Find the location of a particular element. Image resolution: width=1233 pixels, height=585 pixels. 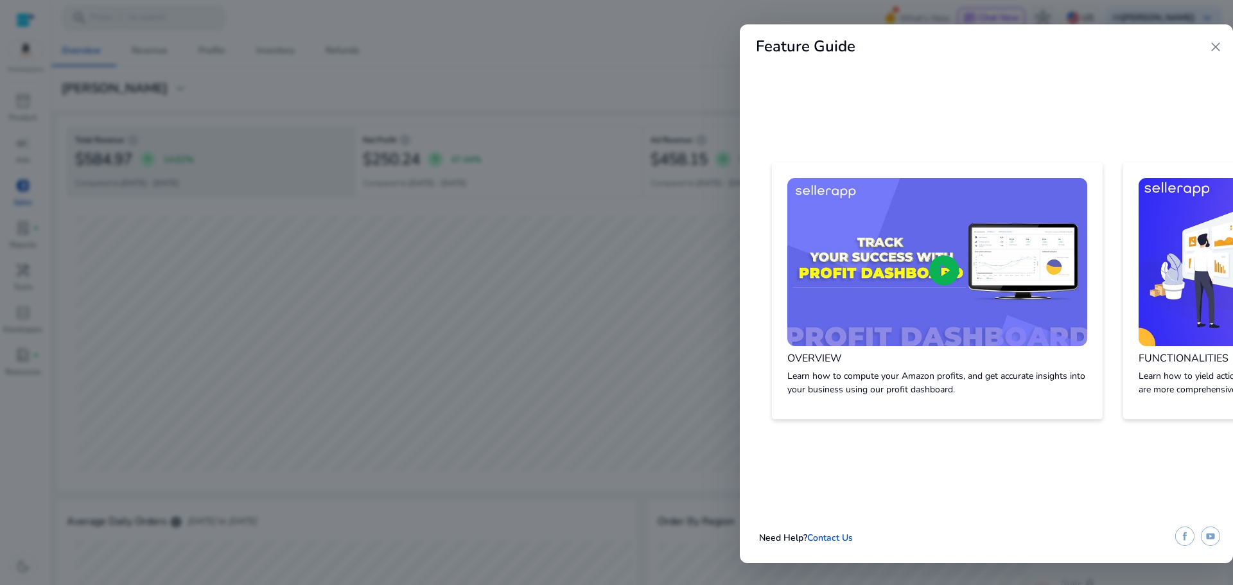

img: sddefault.jpg is located at coordinates (937, 262).